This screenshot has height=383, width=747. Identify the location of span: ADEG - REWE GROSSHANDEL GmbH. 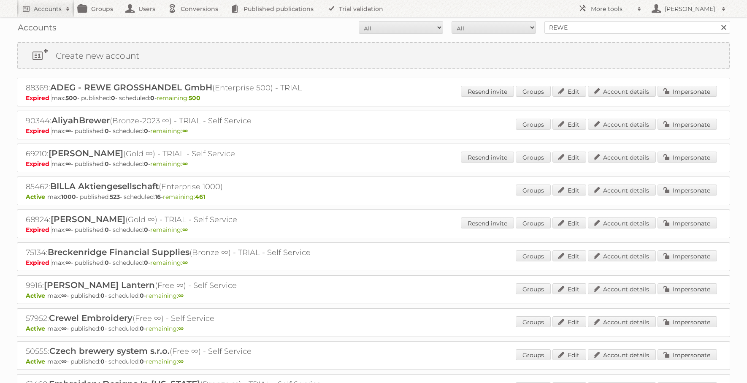
(131, 87).